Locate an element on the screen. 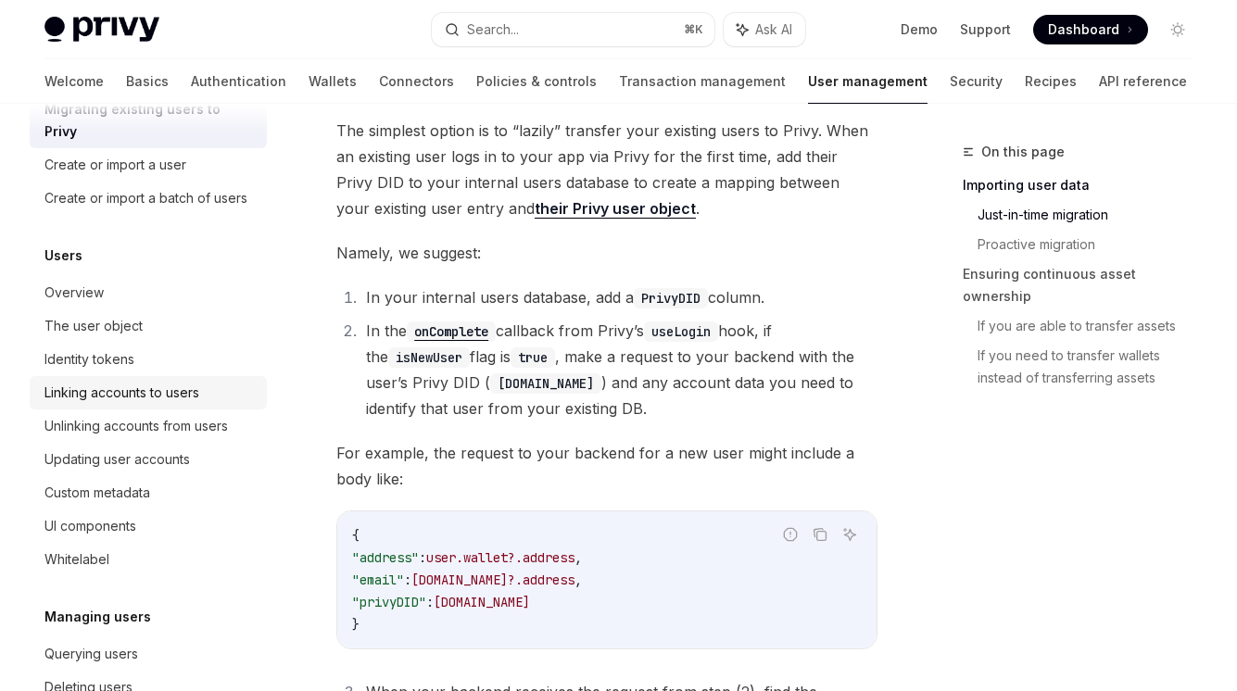 Image resolution: width=1237 pixels, height=691 pixels. button: Search...⌘K is located at coordinates (573, 30).